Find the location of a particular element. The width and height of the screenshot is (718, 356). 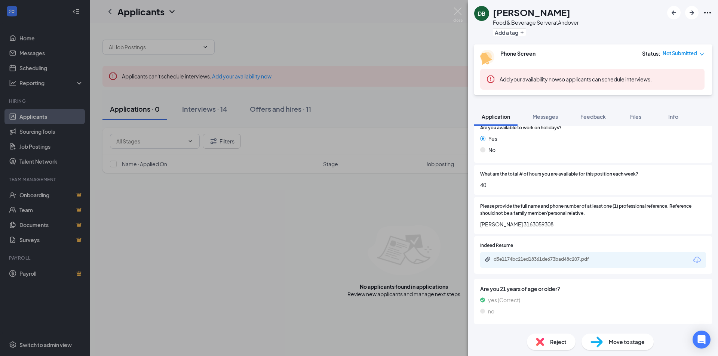

svg: Error is located at coordinates (490, 79).